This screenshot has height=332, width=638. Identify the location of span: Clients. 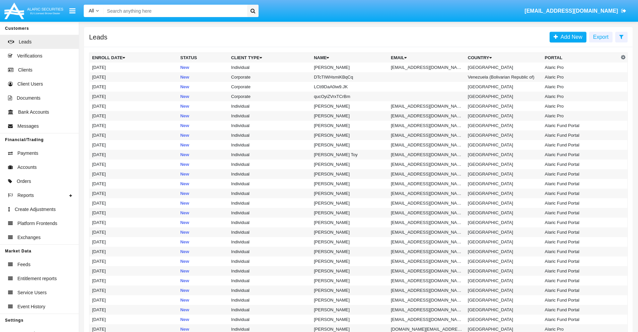
(25, 70).